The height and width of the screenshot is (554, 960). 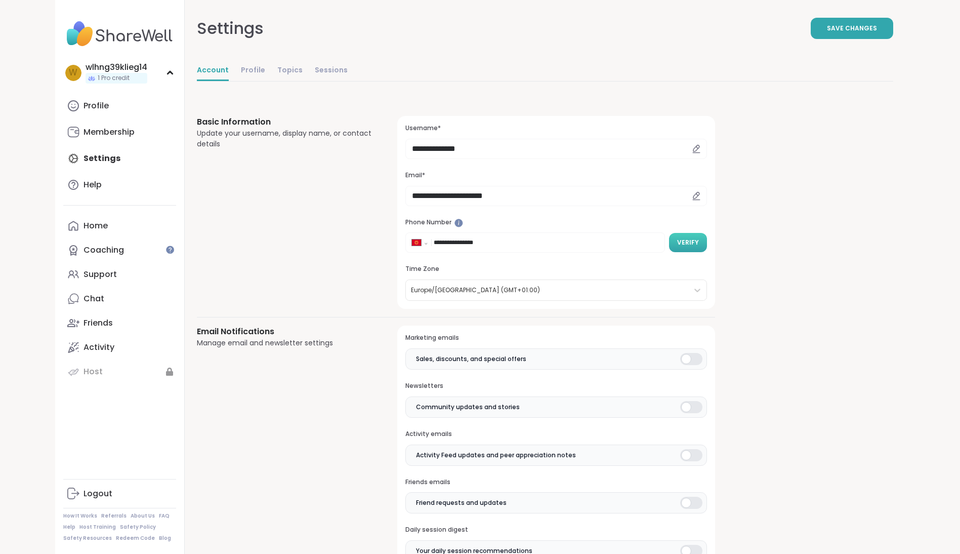 What do you see at coordinates (104, 250) in the screenshot?
I see `div: Coaching` at bounding box center [104, 250].